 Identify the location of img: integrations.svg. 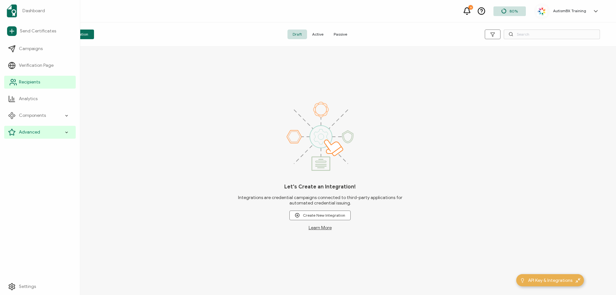
(320, 136).